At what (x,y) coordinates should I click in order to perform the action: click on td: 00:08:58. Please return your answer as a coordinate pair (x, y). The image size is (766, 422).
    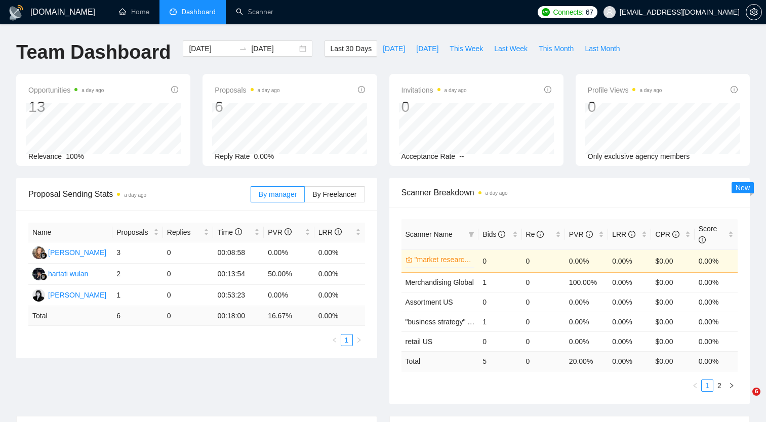
    Looking at the image, I should click on (238, 253).